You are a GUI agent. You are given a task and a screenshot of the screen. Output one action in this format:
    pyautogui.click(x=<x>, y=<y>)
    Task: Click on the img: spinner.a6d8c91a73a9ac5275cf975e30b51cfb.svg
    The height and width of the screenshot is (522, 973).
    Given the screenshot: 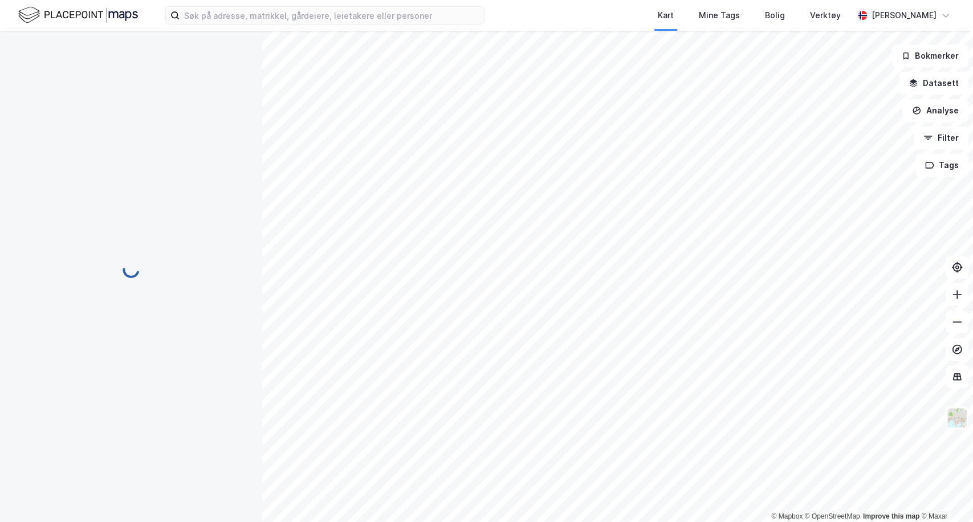 What is the action you would take?
    pyautogui.click(x=131, y=269)
    